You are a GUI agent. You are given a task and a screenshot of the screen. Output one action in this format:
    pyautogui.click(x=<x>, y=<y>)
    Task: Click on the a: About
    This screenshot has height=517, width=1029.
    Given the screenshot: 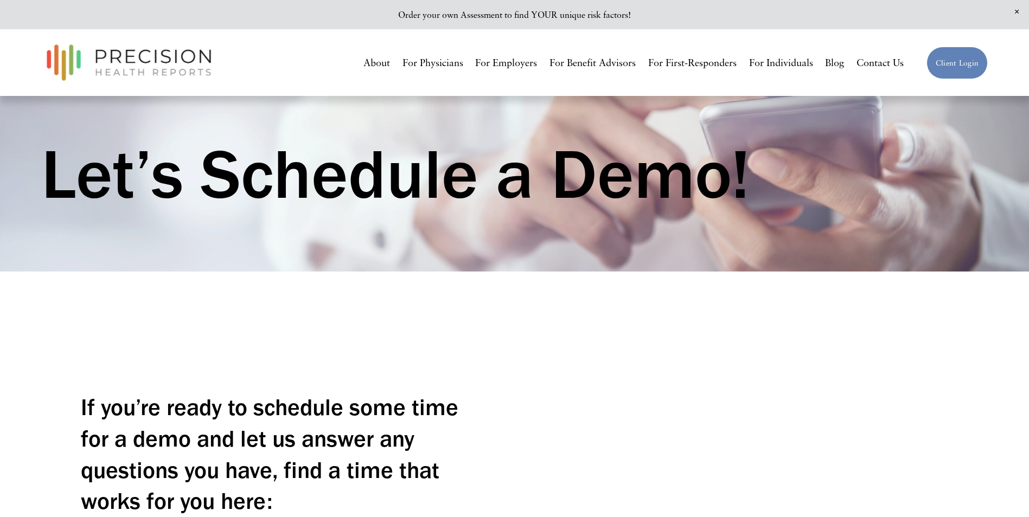 What is the action you would take?
    pyautogui.click(x=376, y=63)
    